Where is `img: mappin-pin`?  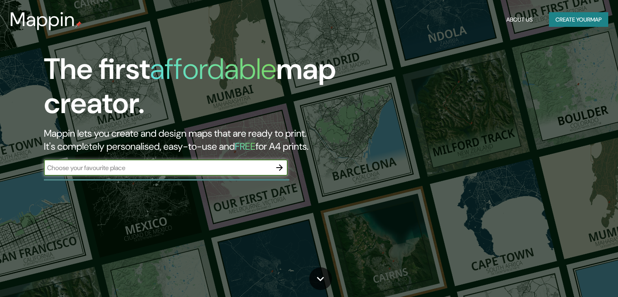
img: mappin-pin is located at coordinates (78, 24).